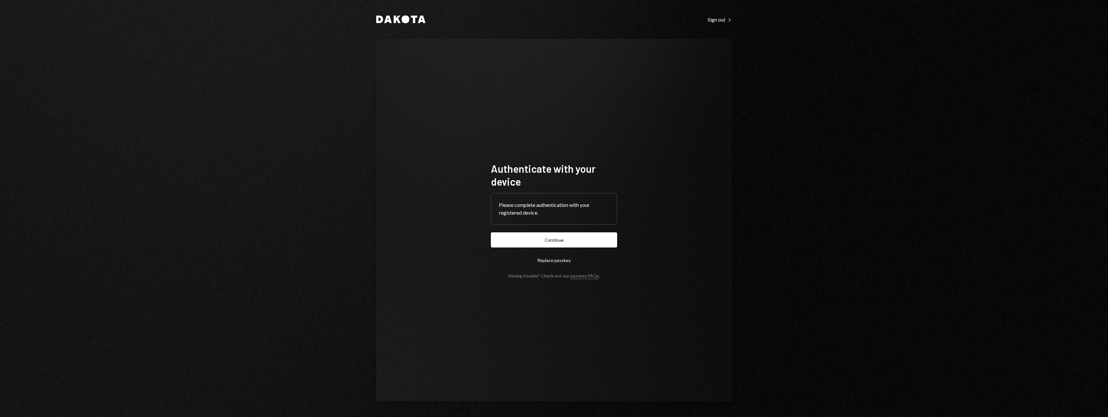 The width and height of the screenshot is (1108, 417). Describe the element at coordinates (554, 260) in the screenshot. I see `button: Replace passkey` at that location.